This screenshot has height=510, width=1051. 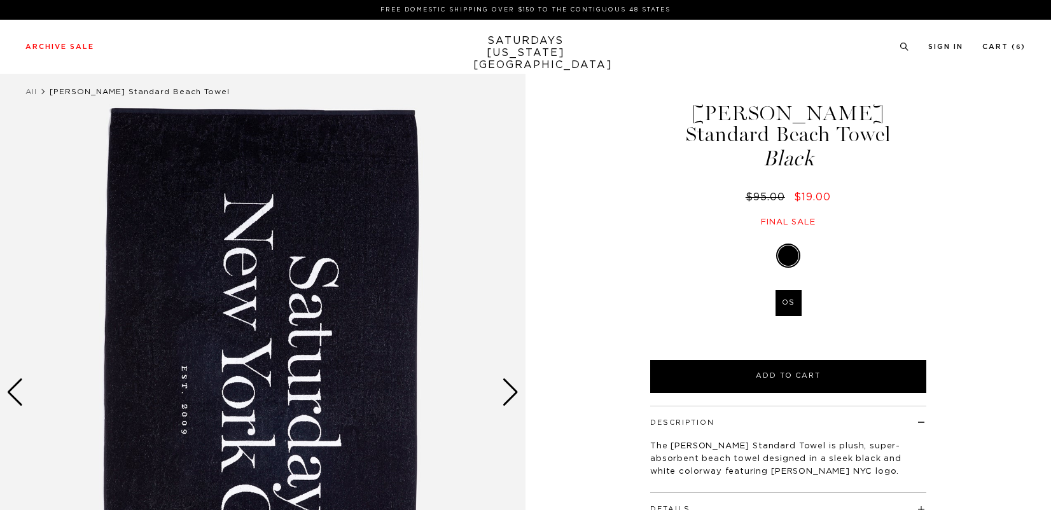 What do you see at coordinates (682, 423) in the screenshot?
I see `button: Description` at bounding box center [682, 423].